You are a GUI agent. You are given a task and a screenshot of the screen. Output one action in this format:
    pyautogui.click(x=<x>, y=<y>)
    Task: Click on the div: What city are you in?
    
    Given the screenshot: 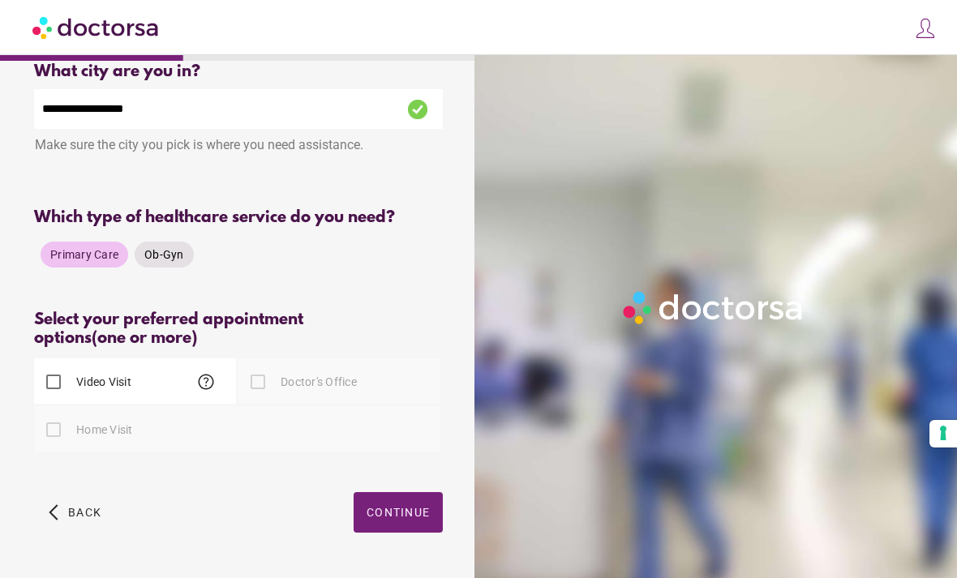 What is the action you would take?
    pyautogui.click(x=238, y=71)
    